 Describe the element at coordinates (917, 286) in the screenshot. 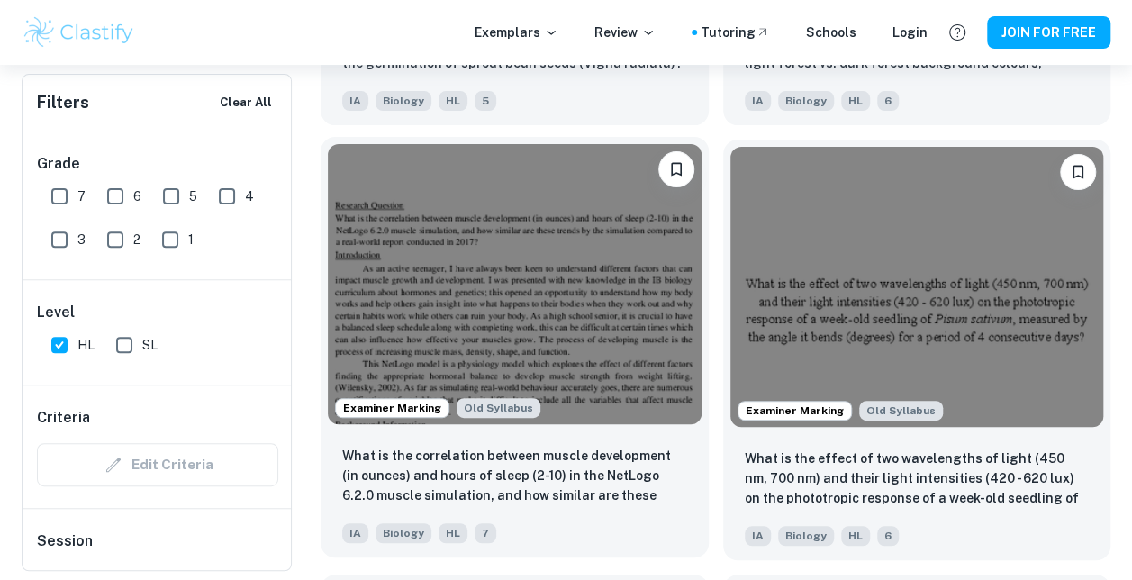

I see `img: Biology IA example thumbnail: What is the effect of two wavelengths of` at that location.